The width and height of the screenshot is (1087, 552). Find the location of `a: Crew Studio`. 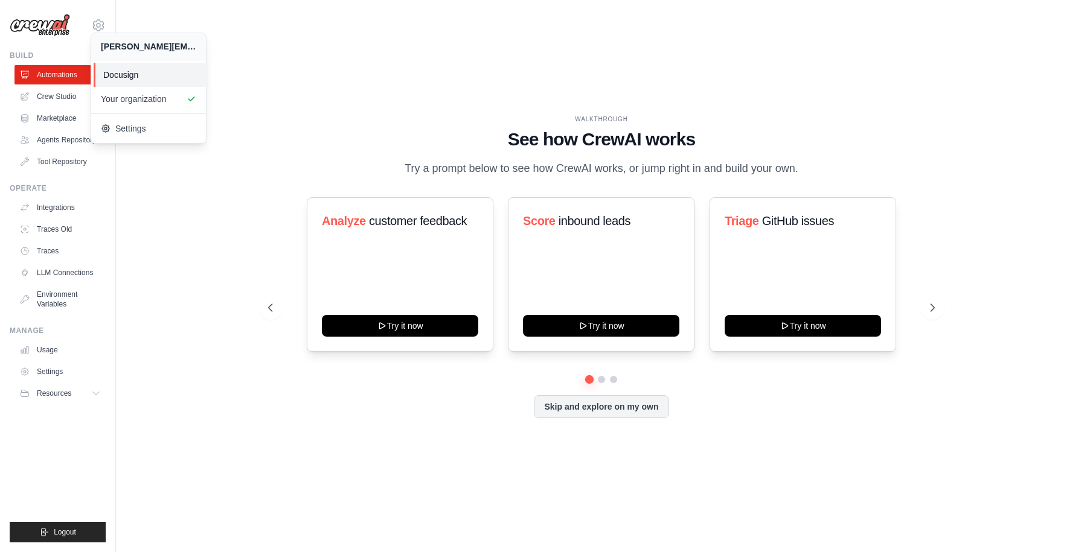

a: Crew Studio is located at coordinates (60, 97).